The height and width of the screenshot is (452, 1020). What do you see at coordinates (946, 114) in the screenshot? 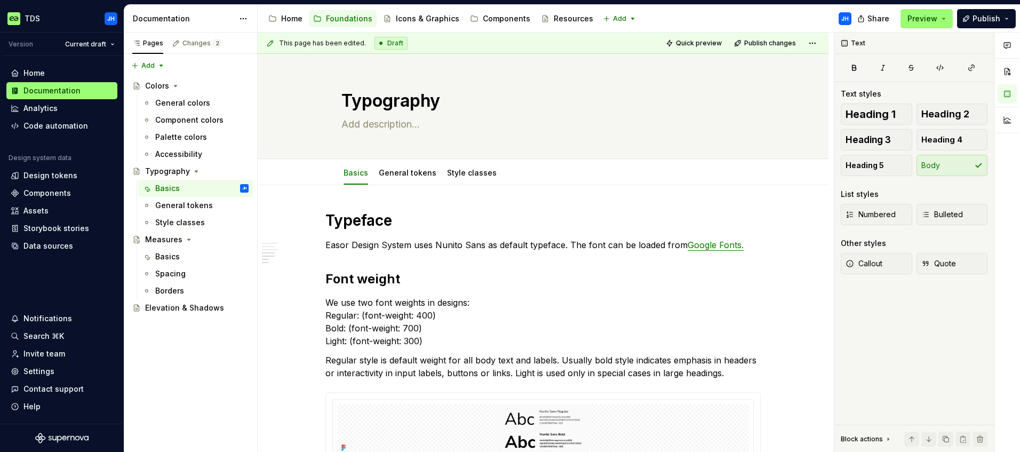
I see `span: Heading 2` at bounding box center [946, 114].